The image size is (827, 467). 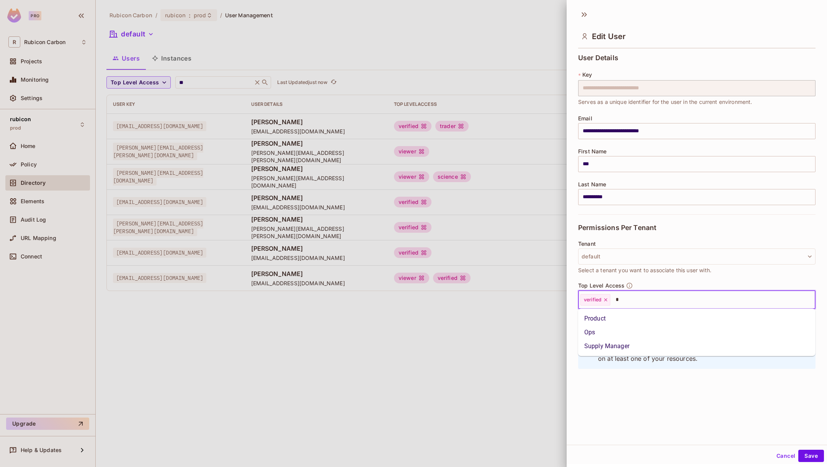 What do you see at coordinates (598, 58) in the screenshot?
I see `span: User Details` at bounding box center [598, 58].